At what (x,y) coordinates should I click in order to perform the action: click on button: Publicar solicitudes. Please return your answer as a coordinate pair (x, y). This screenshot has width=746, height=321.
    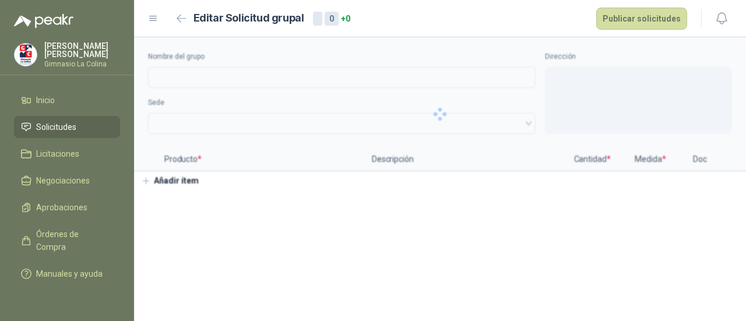
    Looking at the image, I should click on (642, 19).